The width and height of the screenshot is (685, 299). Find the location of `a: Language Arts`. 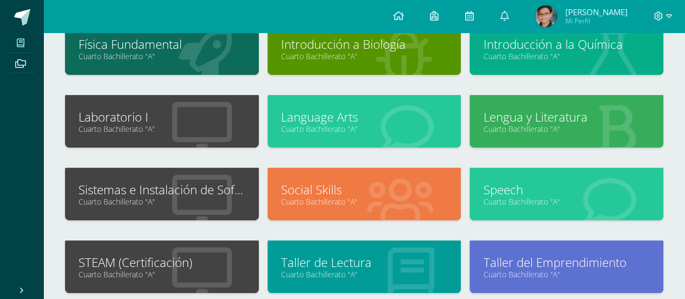

a: Language Arts is located at coordinates (365, 117).